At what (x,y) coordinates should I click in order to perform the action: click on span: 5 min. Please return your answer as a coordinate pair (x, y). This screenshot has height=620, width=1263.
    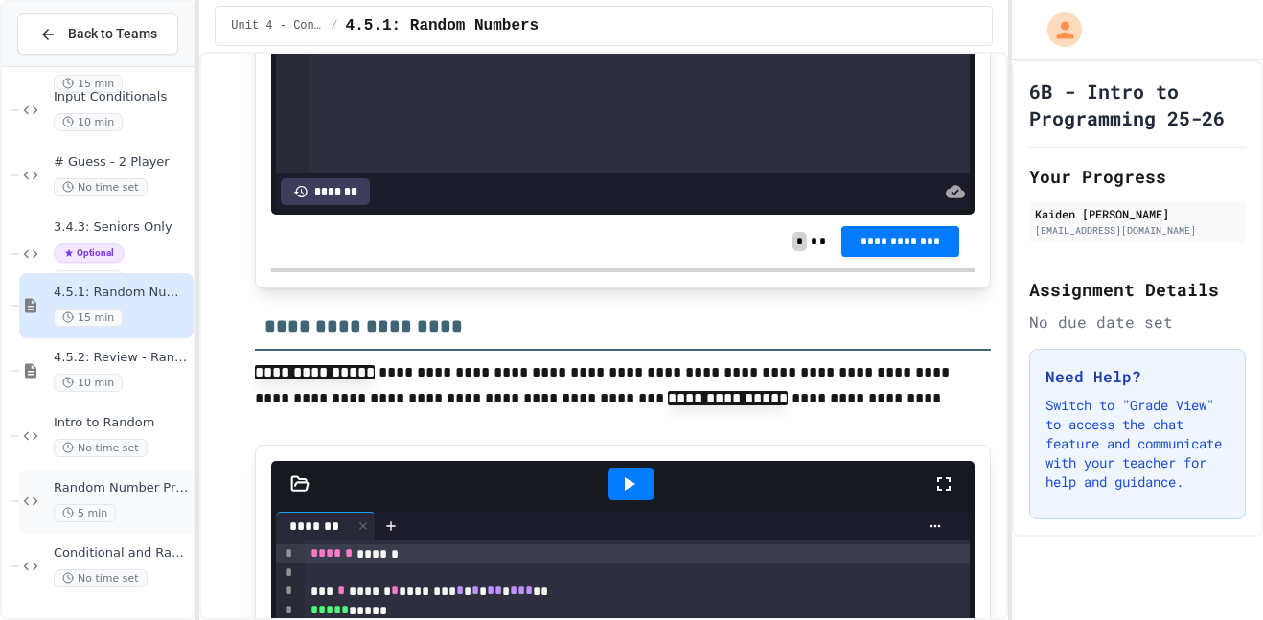
    Looking at the image, I should click on (84, 513).